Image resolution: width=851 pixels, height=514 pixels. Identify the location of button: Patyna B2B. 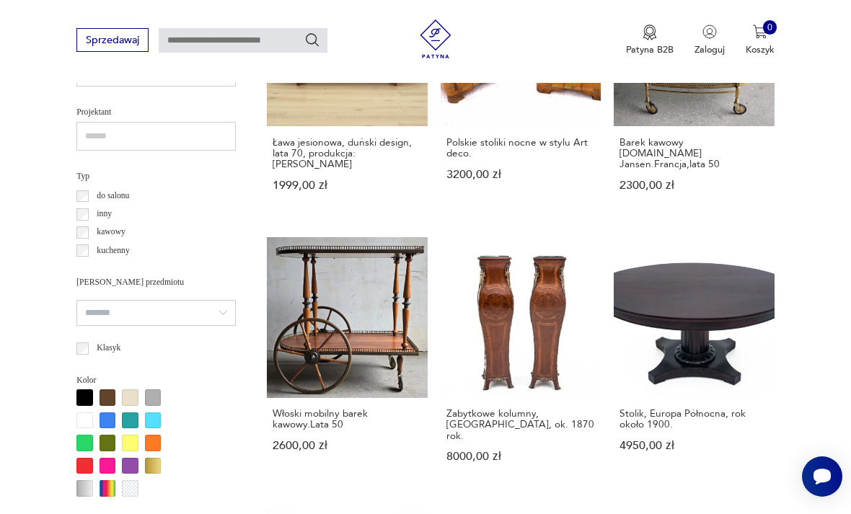
(650, 40).